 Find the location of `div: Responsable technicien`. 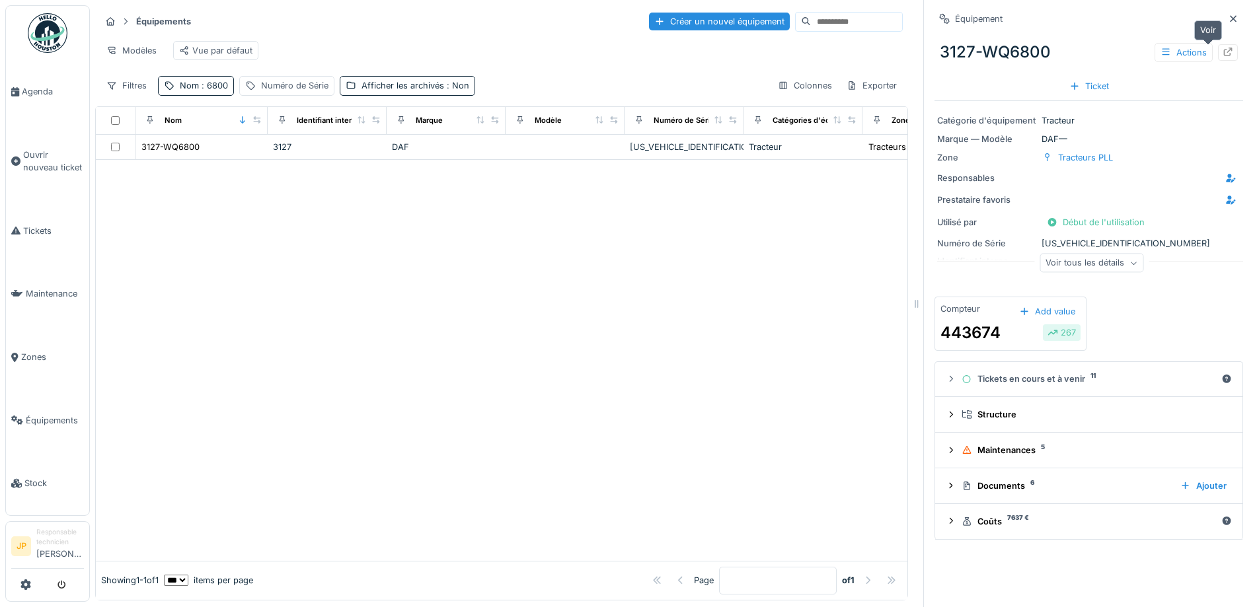

div: Responsable technicien is located at coordinates (60, 537).